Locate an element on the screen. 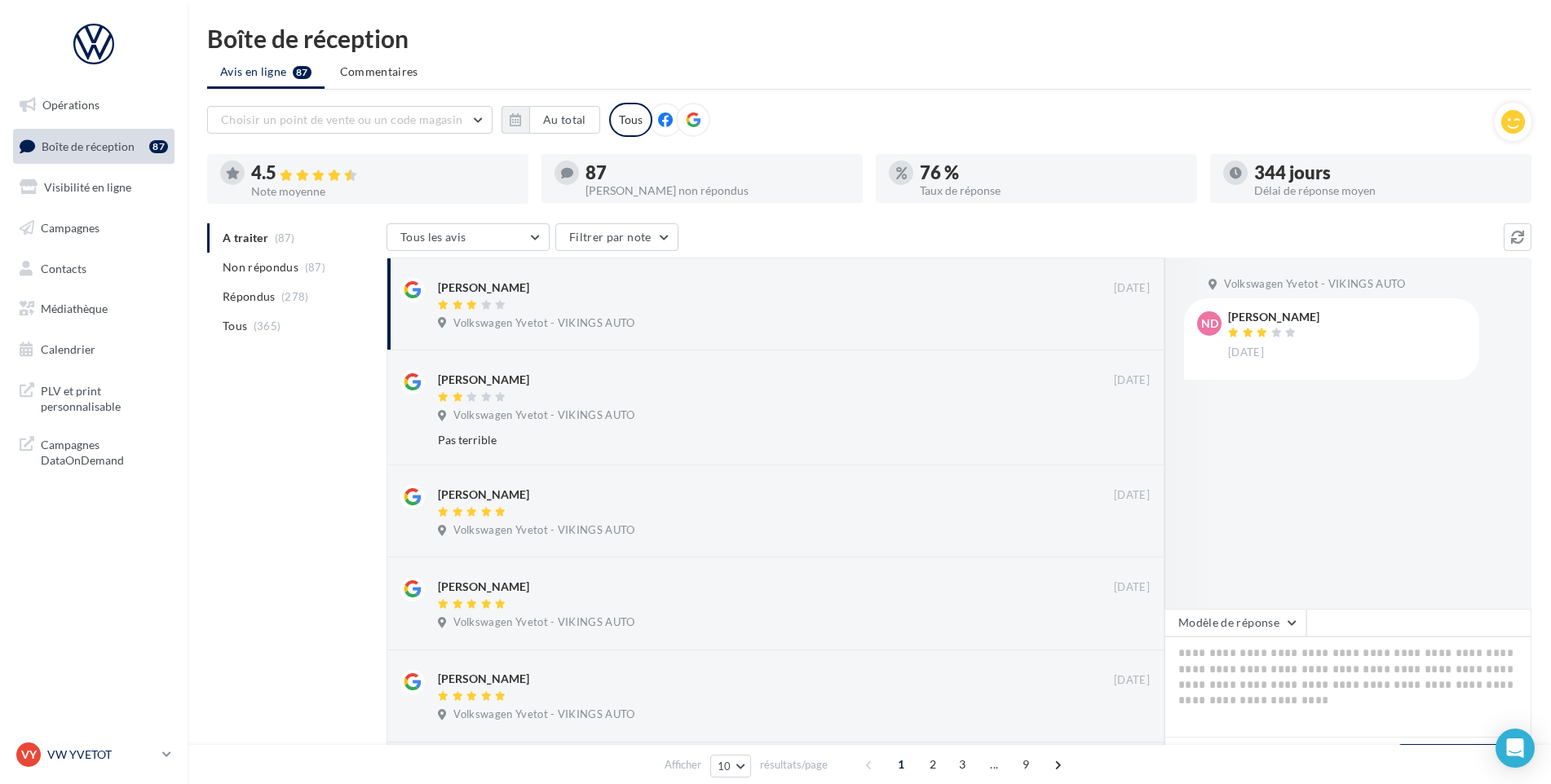  a: Médiathèque is located at coordinates (93, 309).